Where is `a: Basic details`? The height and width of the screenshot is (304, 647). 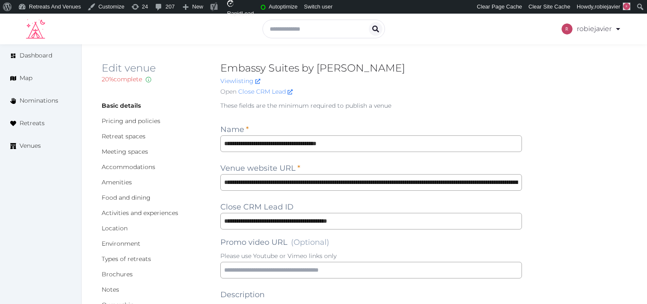
a: Basic details is located at coordinates (121, 106).